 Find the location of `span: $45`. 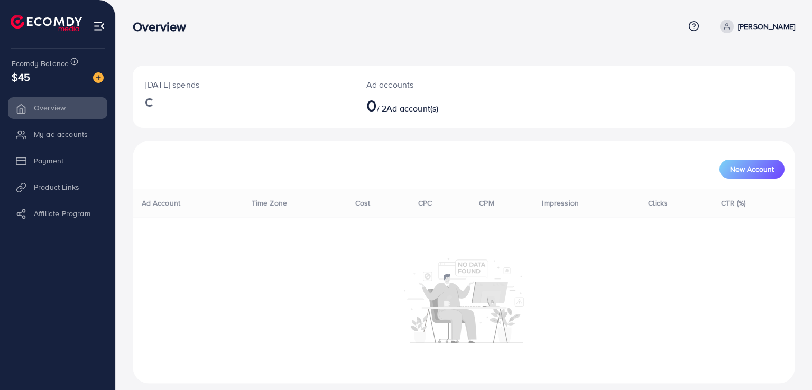

span: $45 is located at coordinates (21, 77).